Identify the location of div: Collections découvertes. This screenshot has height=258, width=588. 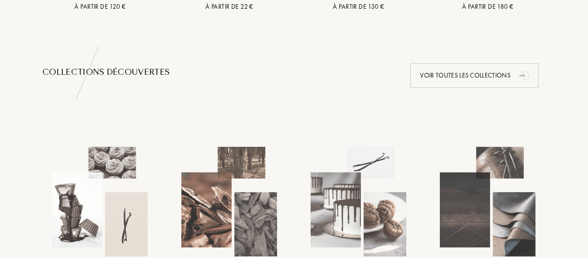
(294, 72).